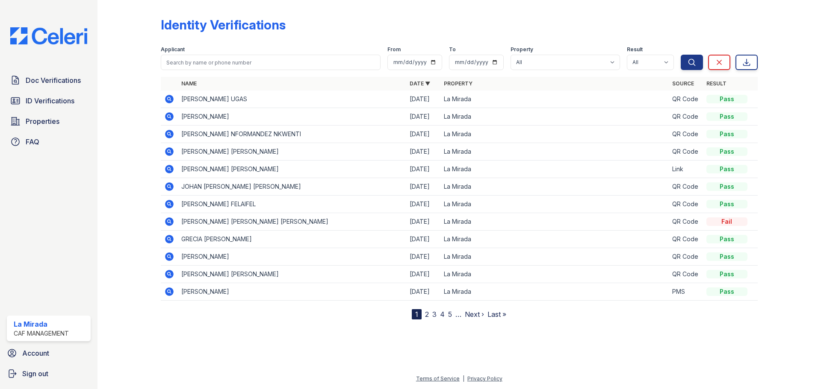 The width and height of the screenshot is (821, 389). Describe the element at coordinates (173, 50) in the screenshot. I see `label: Applicant` at that location.